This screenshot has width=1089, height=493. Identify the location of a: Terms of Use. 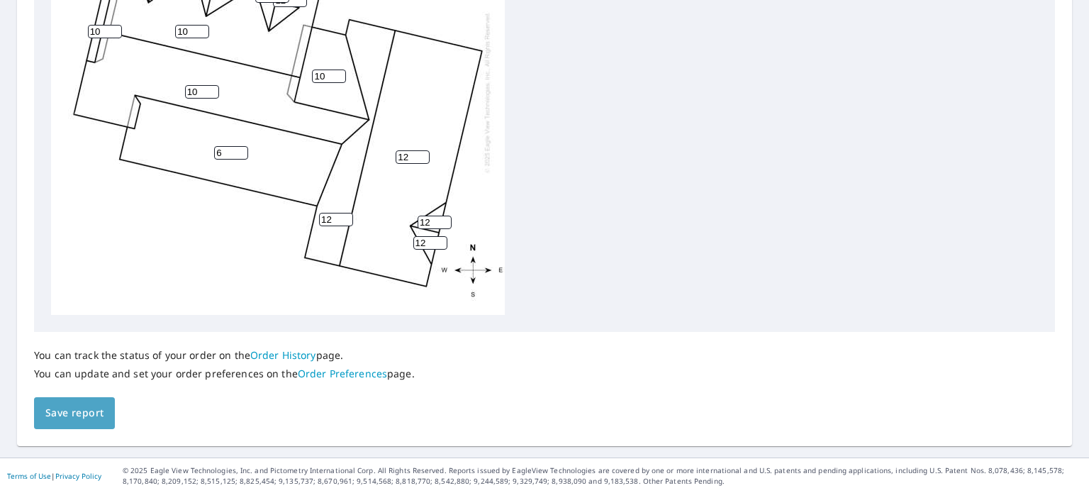
(29, 476).